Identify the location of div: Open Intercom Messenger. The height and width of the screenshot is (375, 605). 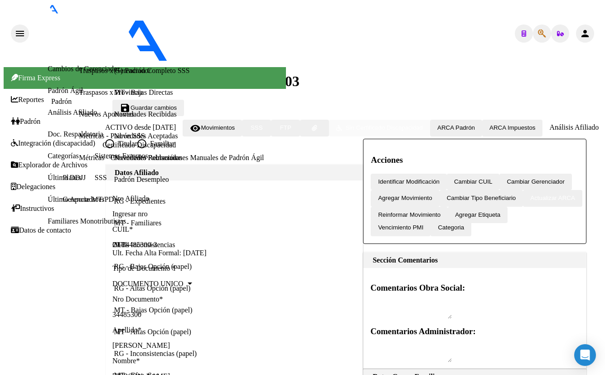
(585, 355).